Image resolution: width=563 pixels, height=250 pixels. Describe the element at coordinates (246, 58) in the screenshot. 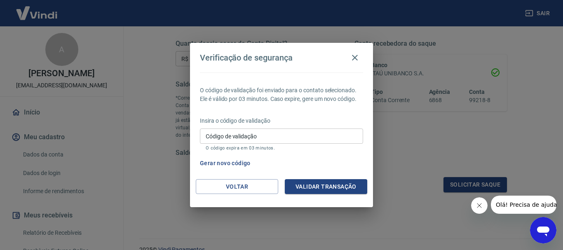

I see `h4: Verificação de segurança` at that location.